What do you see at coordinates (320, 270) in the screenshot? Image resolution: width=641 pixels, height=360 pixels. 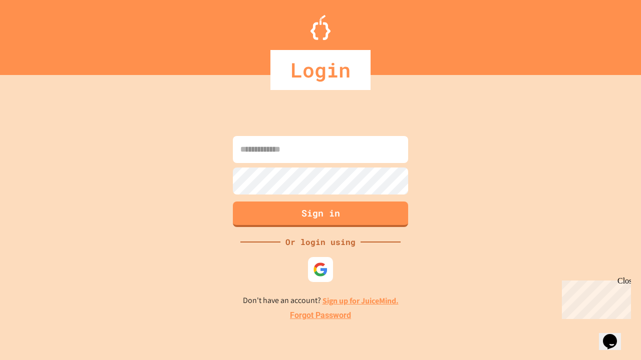 I see `img: google-icon.svg` at bounding box center [320, 270].